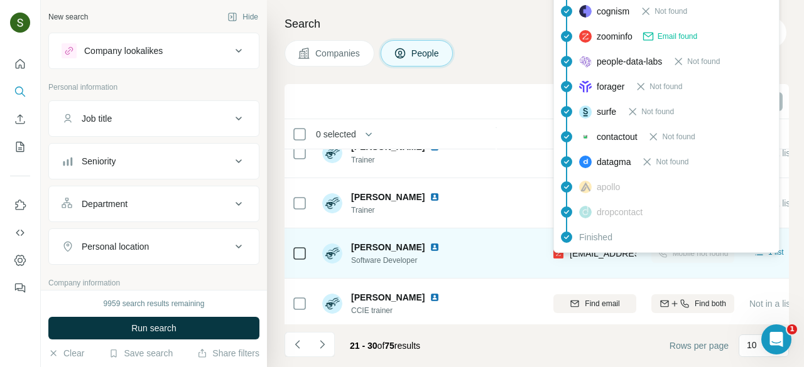  What do you see at coordinates (242, 17) in the screenshot?
I see `button: Hide` at bounding box center [242, 17].